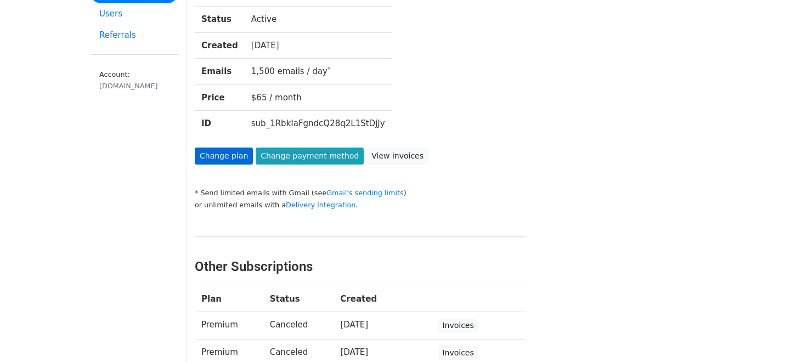 The image size is (790, 362). I want to click on h3: Other Subscriptions, so click(360, 267).